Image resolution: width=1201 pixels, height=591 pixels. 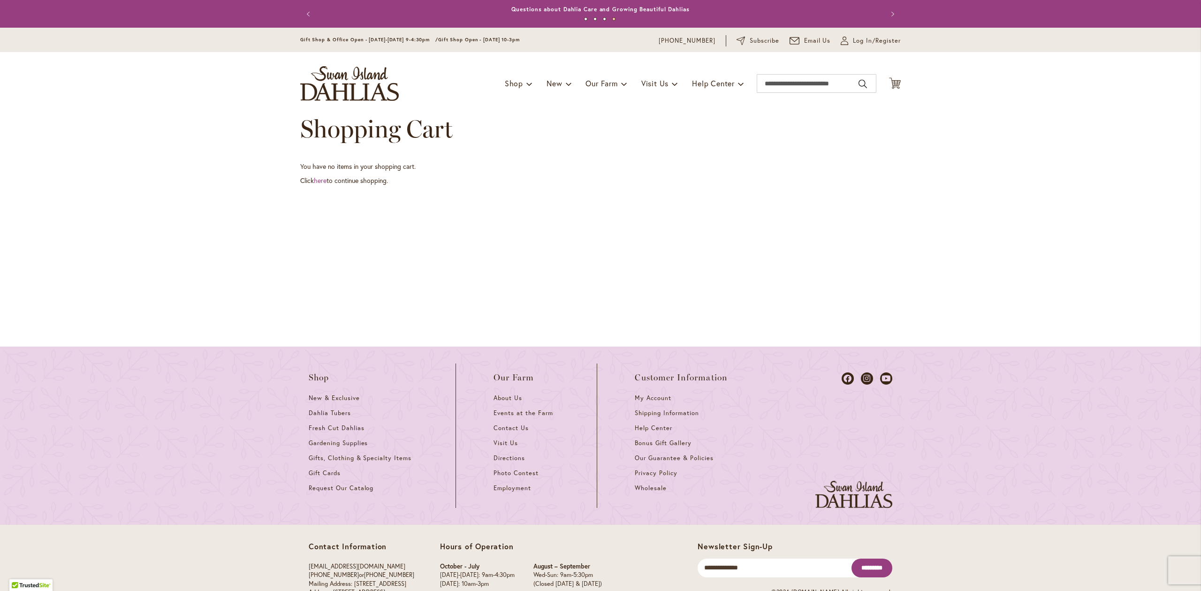 What do you see at coordinates (511, 428) in the screenshot?
I see `span: Contact Us` at bounding box center [511, 428].